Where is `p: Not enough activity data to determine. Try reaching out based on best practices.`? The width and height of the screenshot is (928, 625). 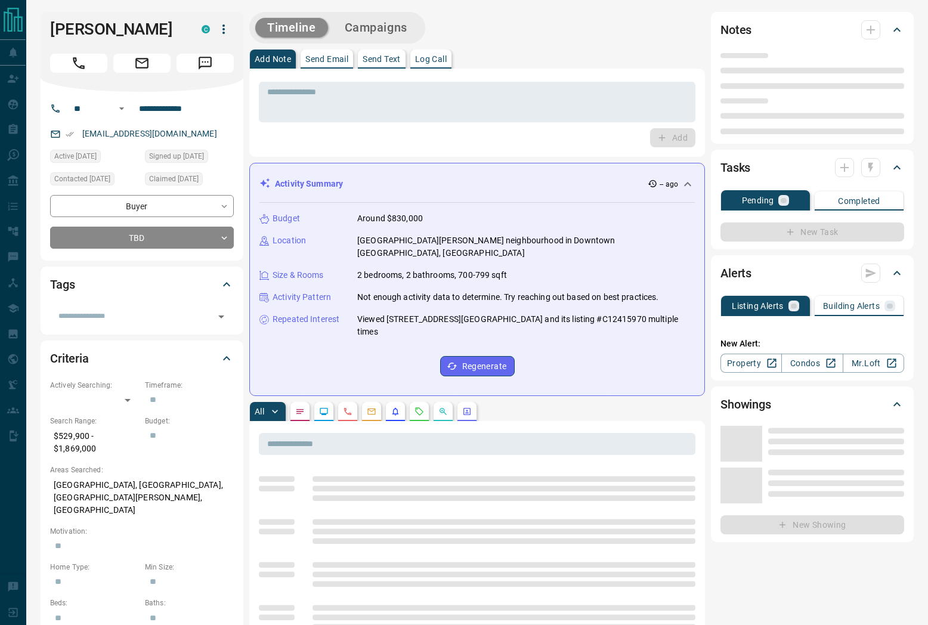
p: Not enough activity data to determine. Try reaching out based on best practices. is located at coordinates (508, 297).